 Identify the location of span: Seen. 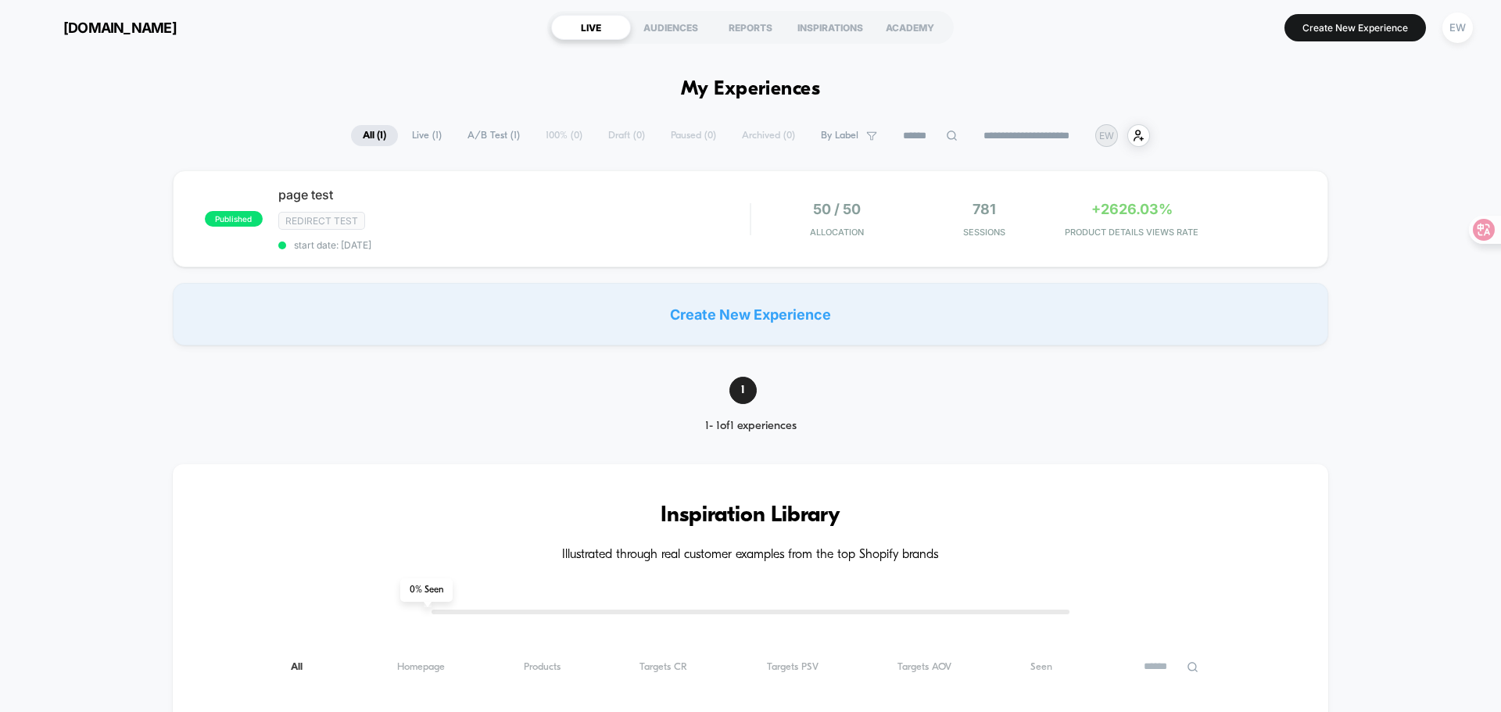
(1042, 667).